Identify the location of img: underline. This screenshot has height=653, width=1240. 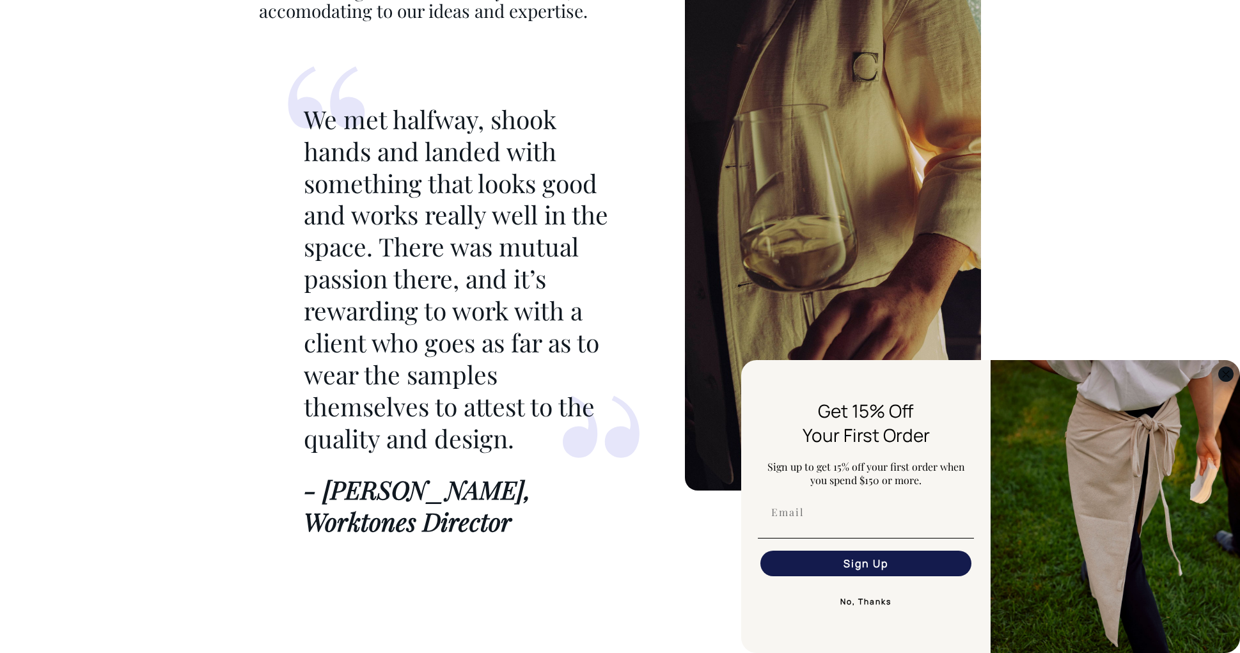
(866, 538).